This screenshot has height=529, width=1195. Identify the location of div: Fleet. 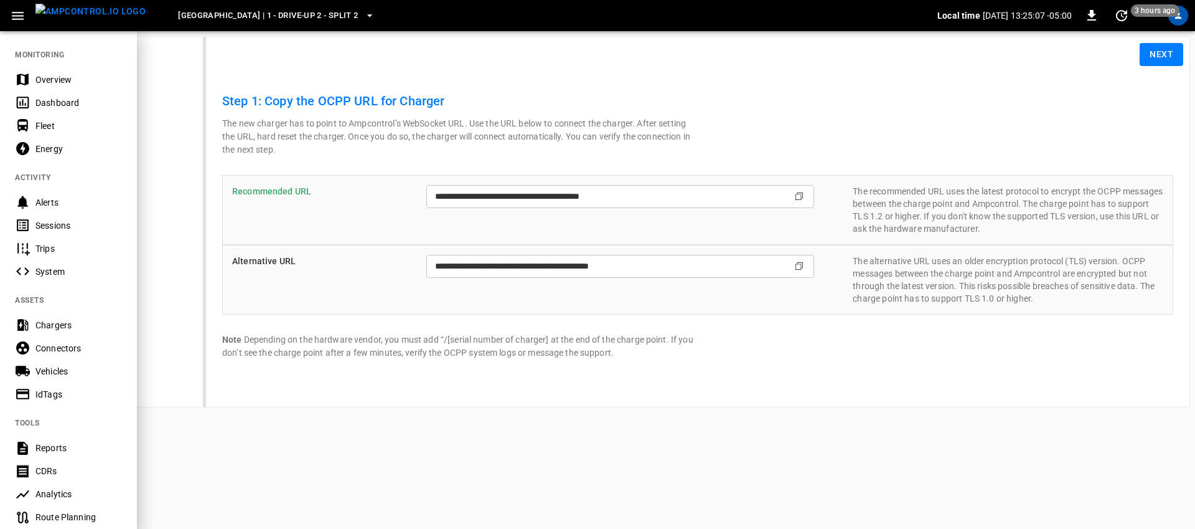
(78, 126).